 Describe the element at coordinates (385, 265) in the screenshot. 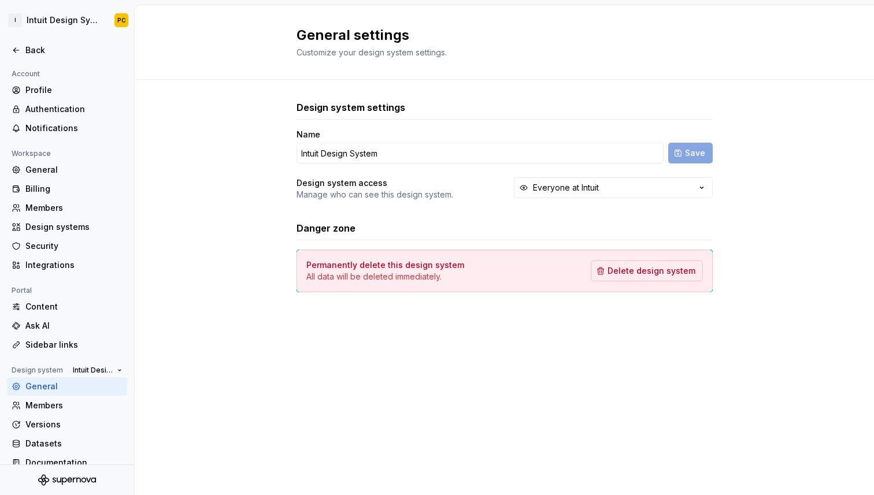

I see `h4: Permanently delete this design system` at that location.